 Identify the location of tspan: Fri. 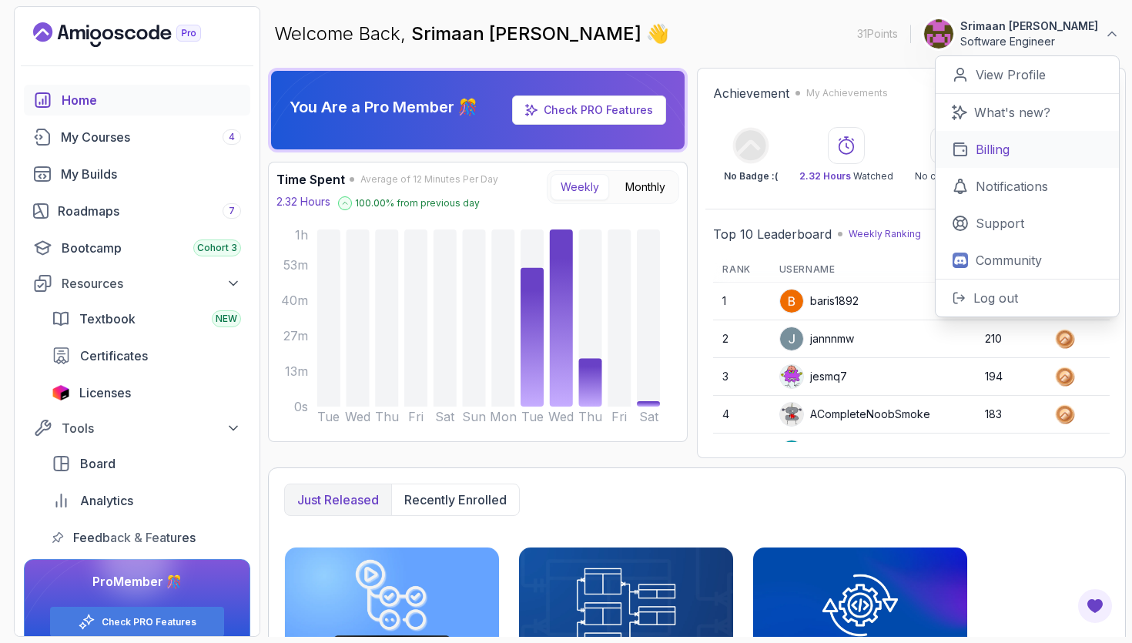
(619, 416).